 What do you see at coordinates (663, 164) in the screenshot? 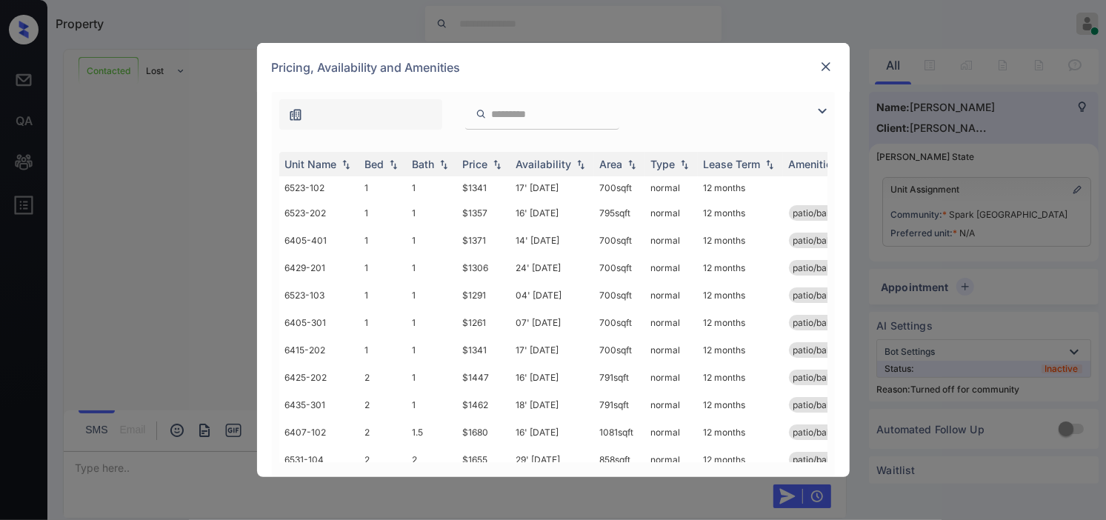
I see `div: Type` at bounding box center [663, 164].